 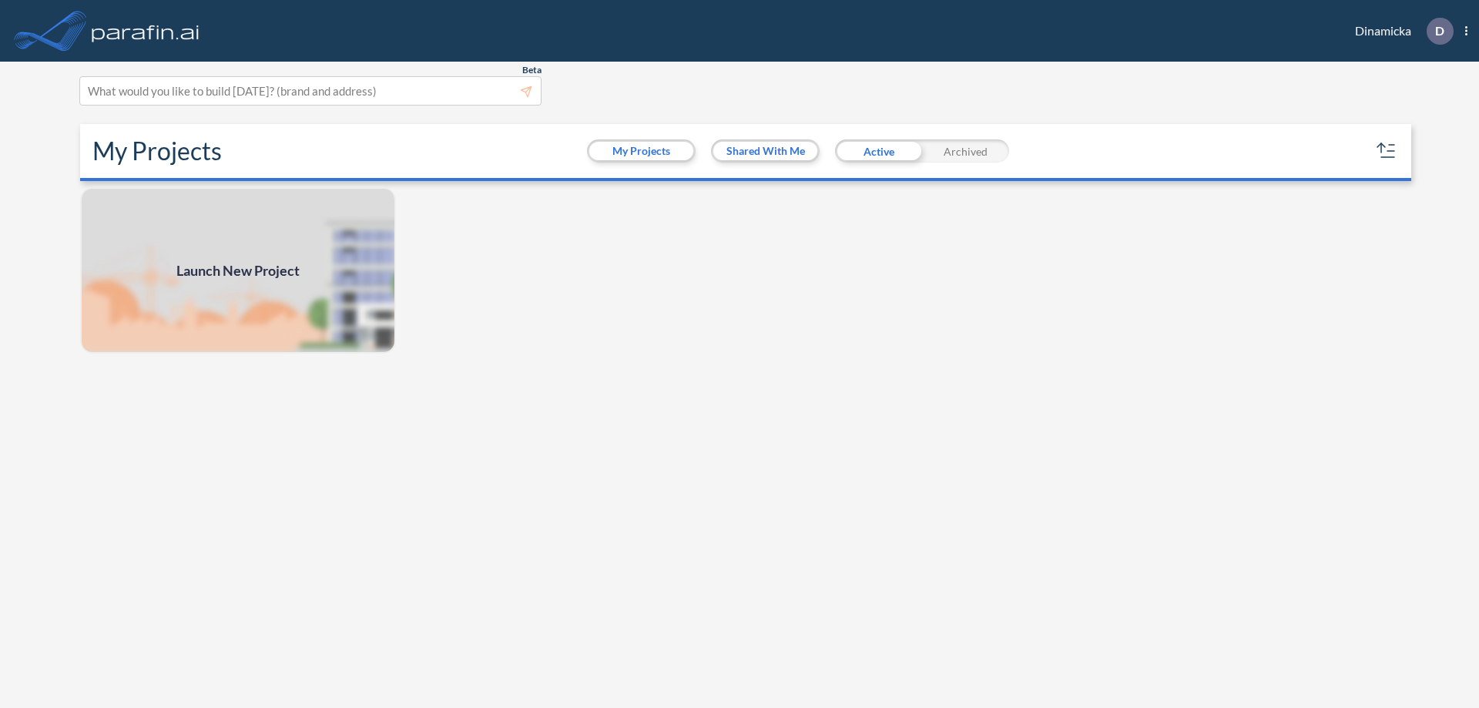 What do you see at coordinates (765, 151) in the screenshot?
I see `button: Shared With Me` at bounding box center [765, 151].